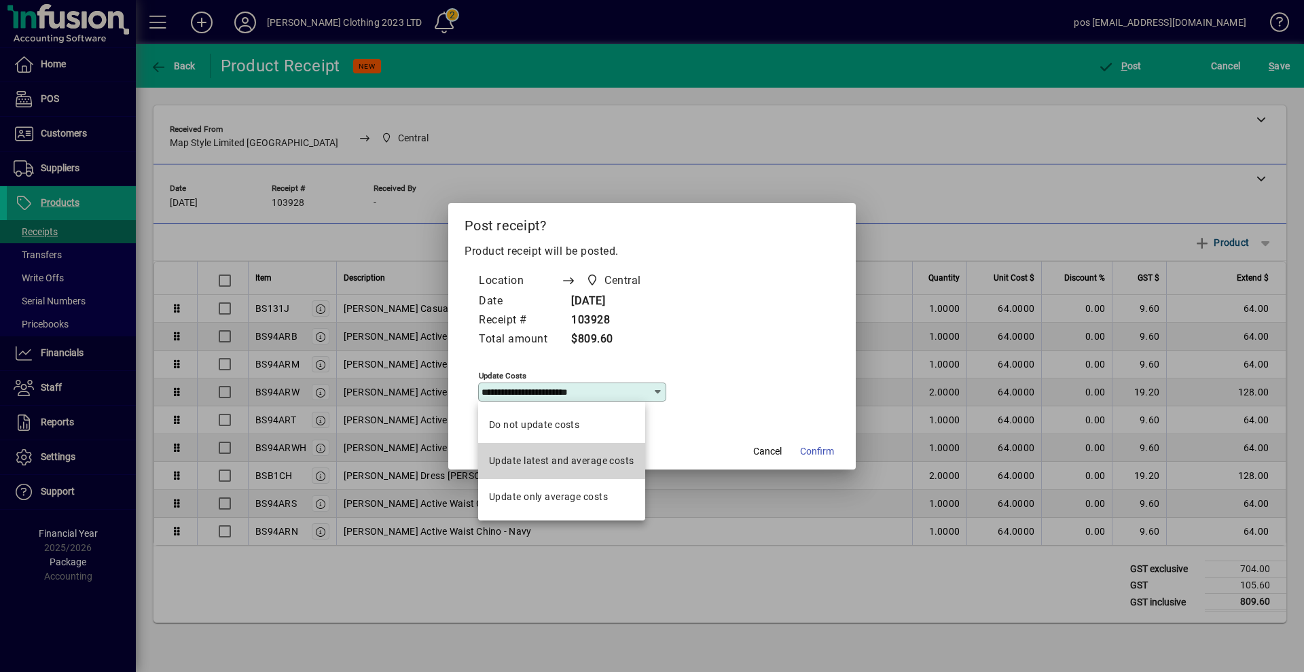  What do you see at coordinates (652, 223) in the screenshot?
I see `h2: Post receipt?` at bounding box center [652, 223].